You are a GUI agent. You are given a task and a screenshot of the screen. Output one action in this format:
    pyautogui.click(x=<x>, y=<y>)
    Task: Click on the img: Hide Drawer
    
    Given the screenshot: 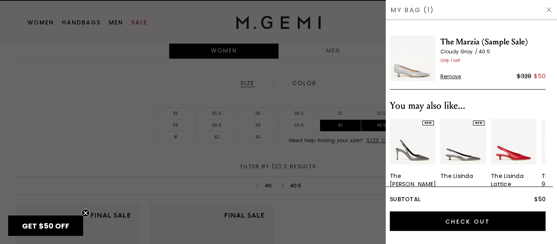 What is the action you would take?
    pyautogui.click(x=549, y=10)
    